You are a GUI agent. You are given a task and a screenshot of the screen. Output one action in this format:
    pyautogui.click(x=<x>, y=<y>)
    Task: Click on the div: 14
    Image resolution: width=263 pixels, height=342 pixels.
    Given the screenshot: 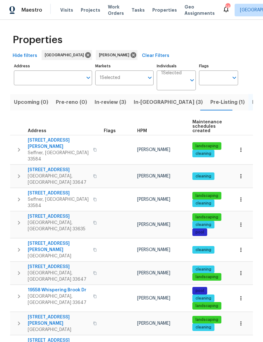 What is the action you would take?
    pyautogui.click(x=227, y=7)
    